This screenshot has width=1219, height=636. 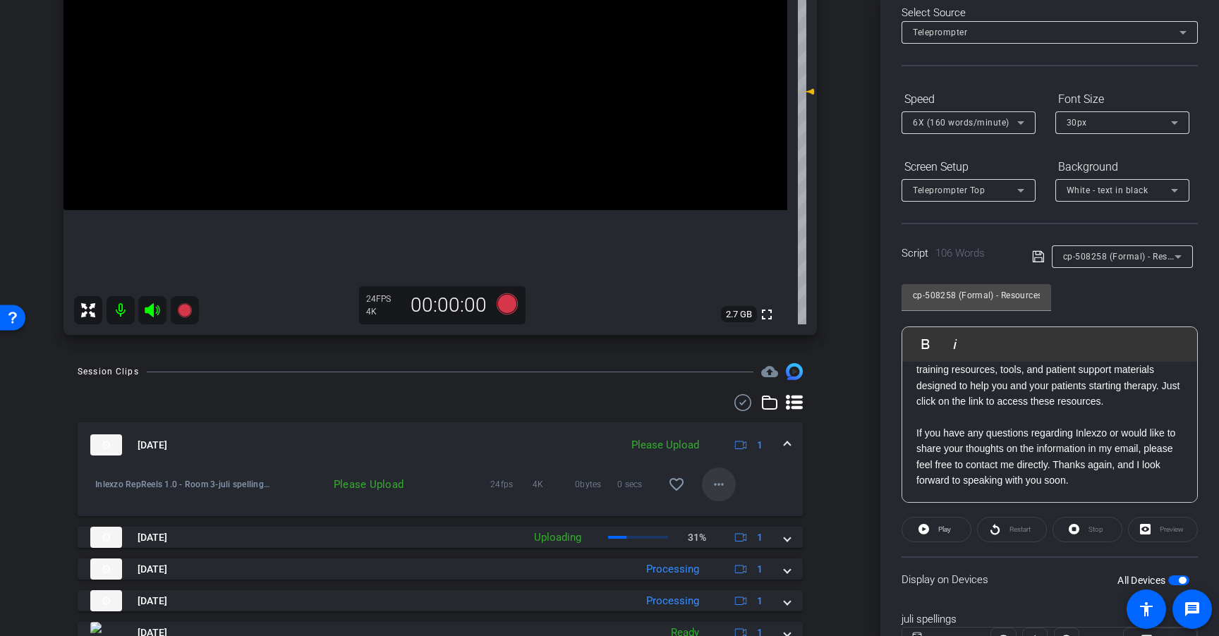 I want to click on mat-icon: 0 dB, so click(x=806, y=92).